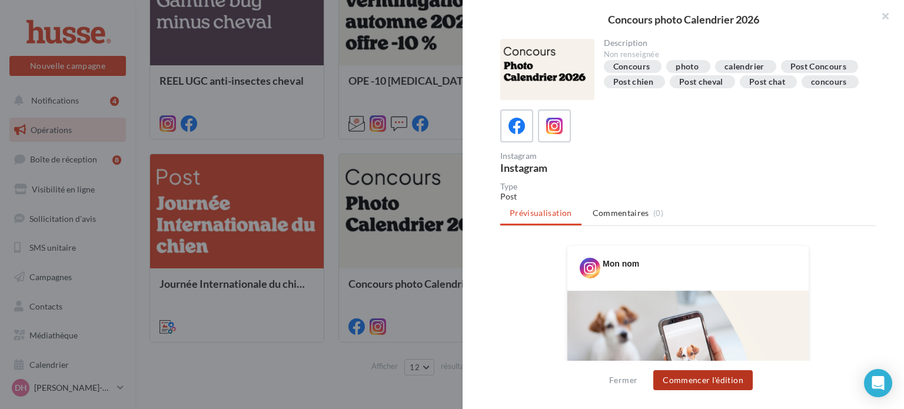 This screenshot has height=409, width=904. Describe the element at coordinates (688, 187) in the screenshot. I see `div: Type` at that location.